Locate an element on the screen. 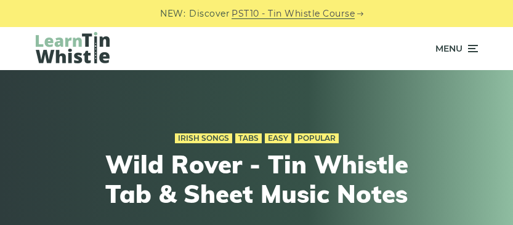 This screenshot has height=225, width=513. a: Popular is located at coordinates (317, 139).